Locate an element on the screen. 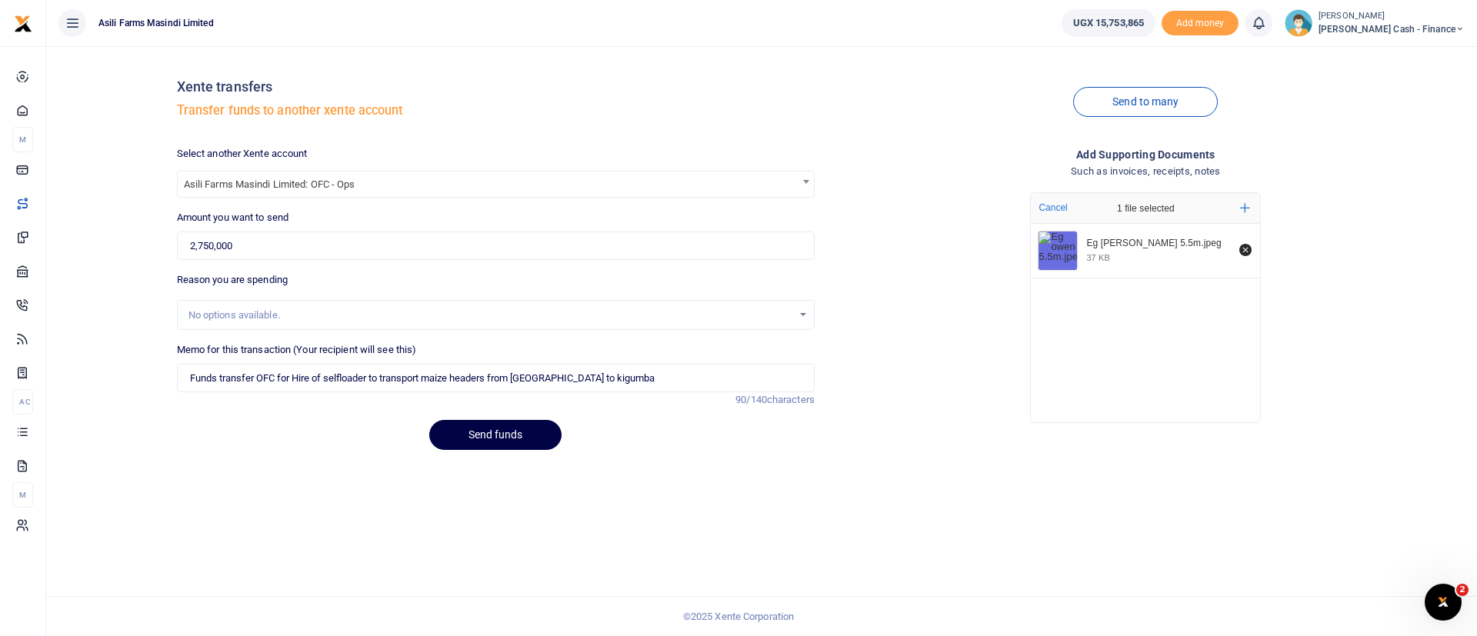 The image size is (1477, 636). img: logo-small is located at coordinates (23, 24).